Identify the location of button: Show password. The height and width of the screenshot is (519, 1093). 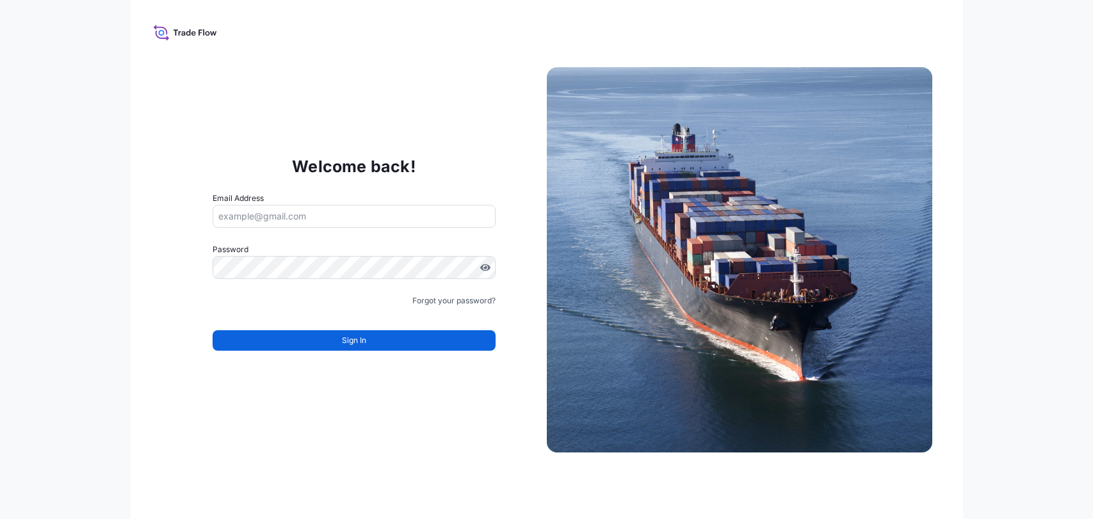
(485, 268).